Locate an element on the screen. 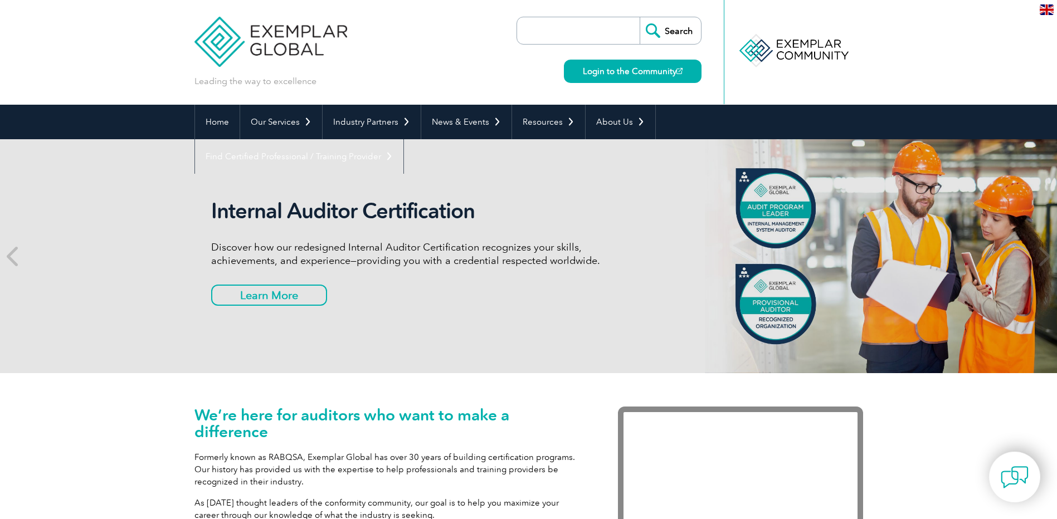 The image size is (1057, 519). a: Industry Partners is located at coordinates (372, 122).